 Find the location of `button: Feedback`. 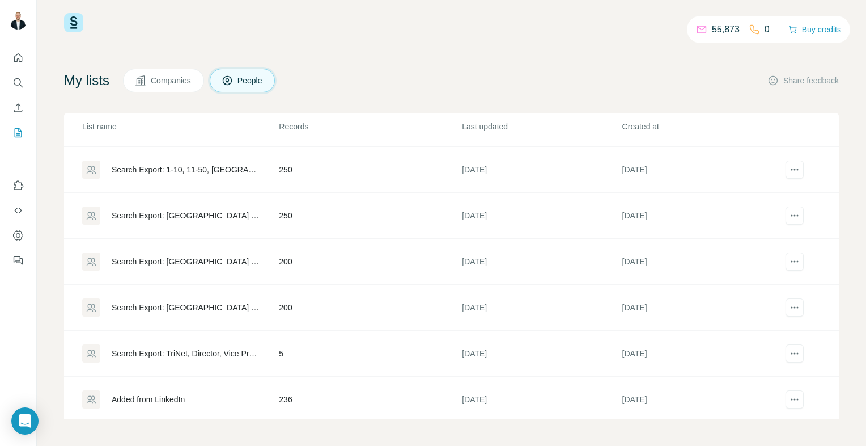

button: Feedback is located at coordinates (18, 260).